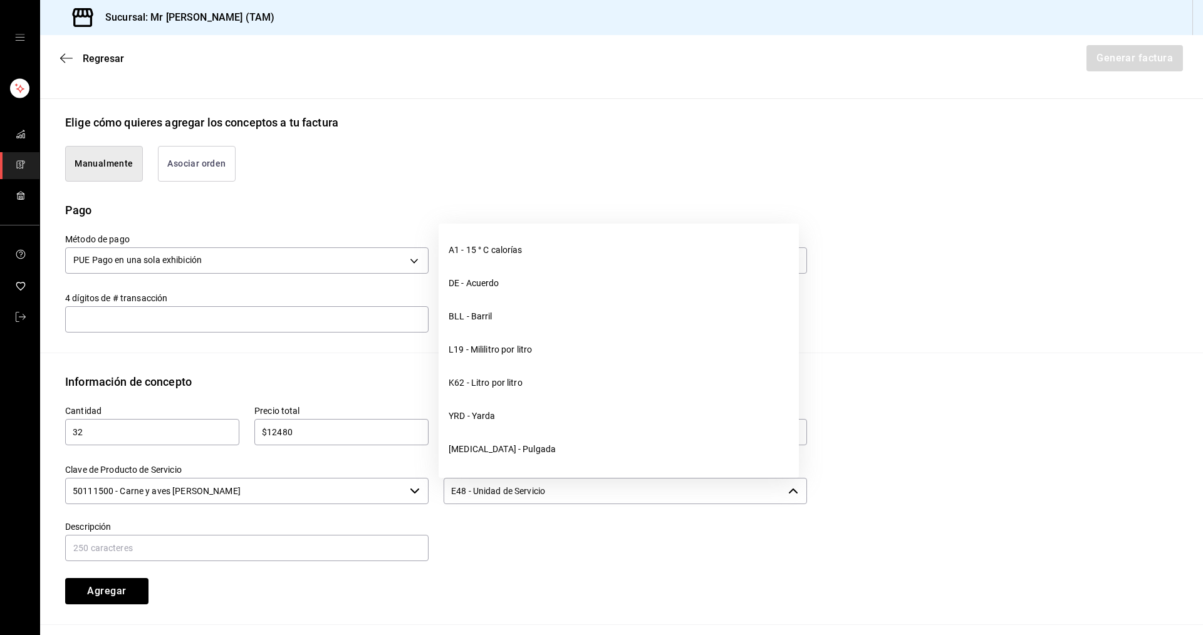 Image resolution: width=1203 pixels, height=635 pixels. Describe the element at coordinates (128, 382) in the screenshot. I see `div: Información de concepto` at that location.